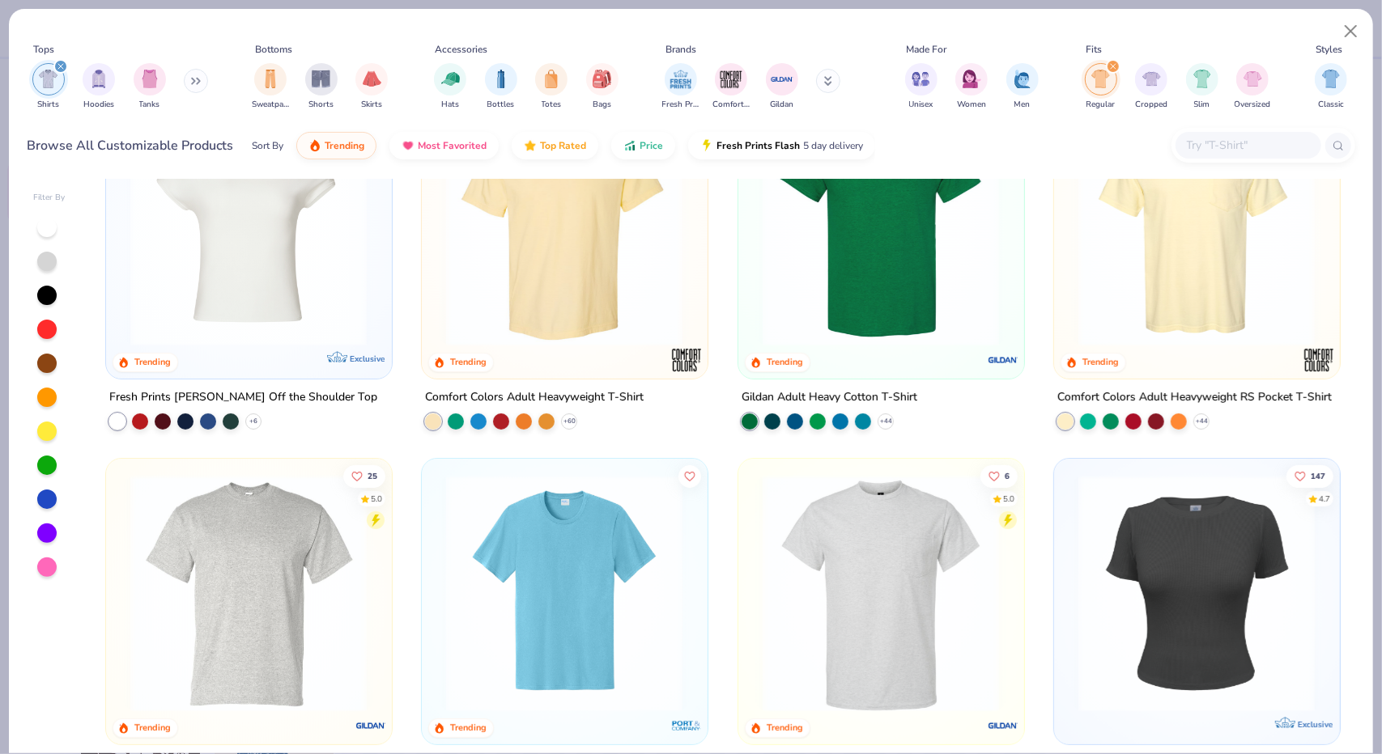 This screenshot has height=754, width=1382. What do you see at coordinates (551, 79) in the screenshot?
I see `img: Totes Image` at bounding box center [551, 79].